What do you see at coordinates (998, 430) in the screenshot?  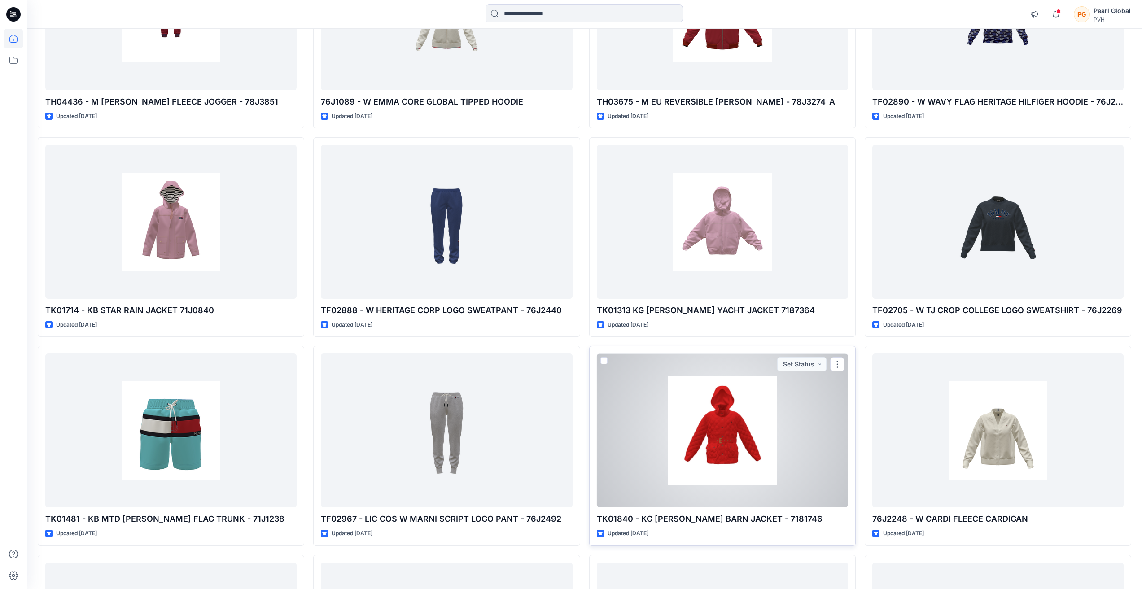 I see `a: 76J2248 - W CARDI FLEECE CARDIGAN` at bounding box center [998, 430].